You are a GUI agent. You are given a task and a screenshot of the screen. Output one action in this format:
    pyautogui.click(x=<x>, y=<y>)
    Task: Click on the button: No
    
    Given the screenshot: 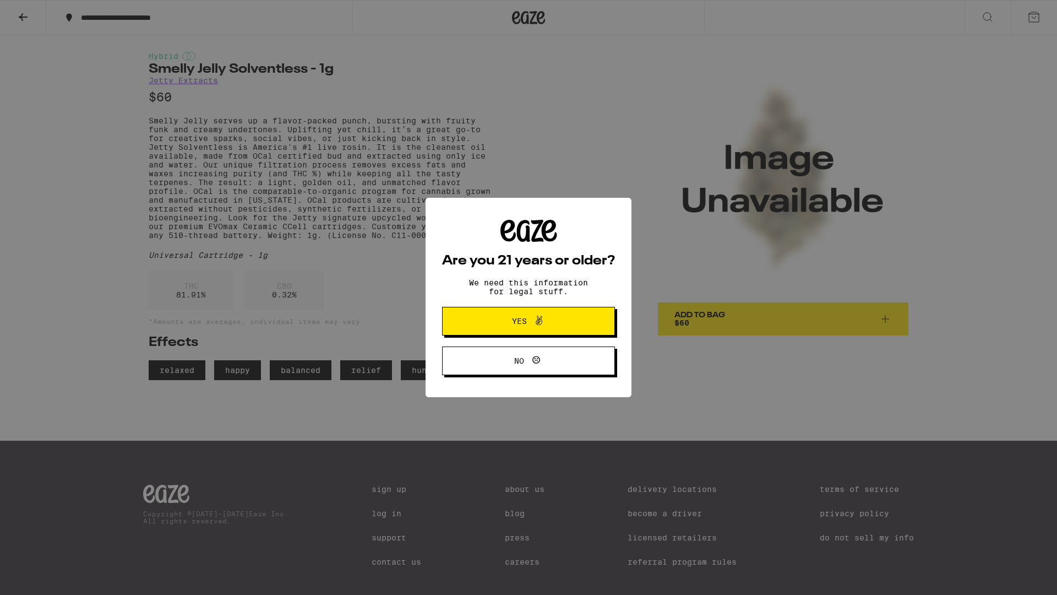 What is the action you would take?
    pyautogui.click(x=529, y=361)
    